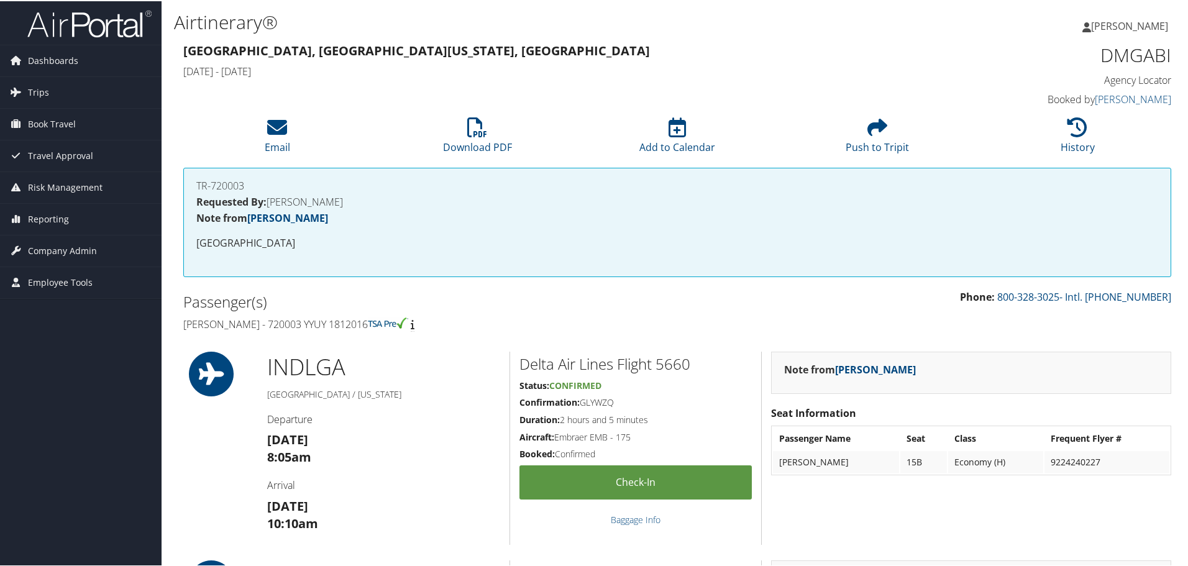 Image resolution: width=1188 pixels, height=566 pixels. I want to click on span: Employee Tools, so click(60, 282).